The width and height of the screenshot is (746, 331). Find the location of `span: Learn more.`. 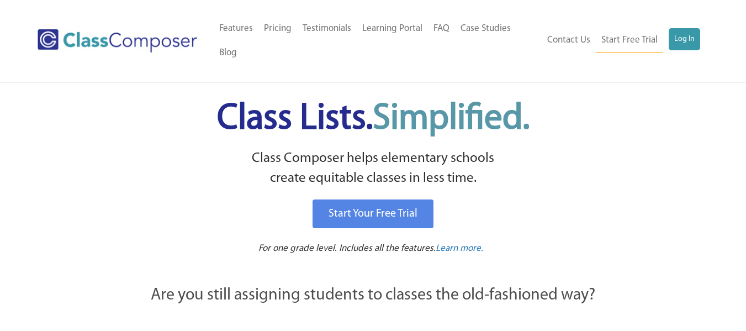

span: Learn more. is located at coordinates (459, 248).